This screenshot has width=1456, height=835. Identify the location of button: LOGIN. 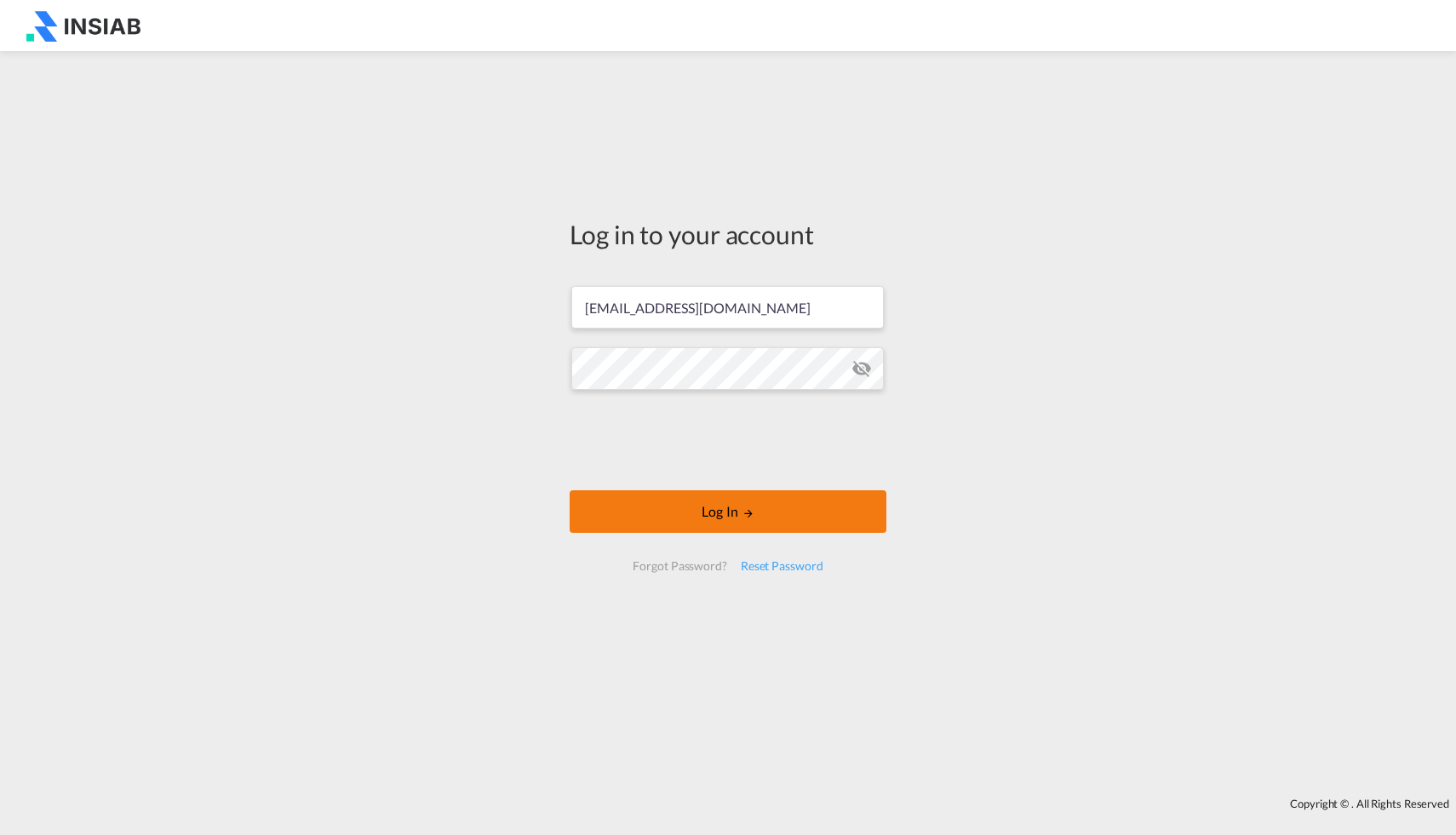
(728, 511).